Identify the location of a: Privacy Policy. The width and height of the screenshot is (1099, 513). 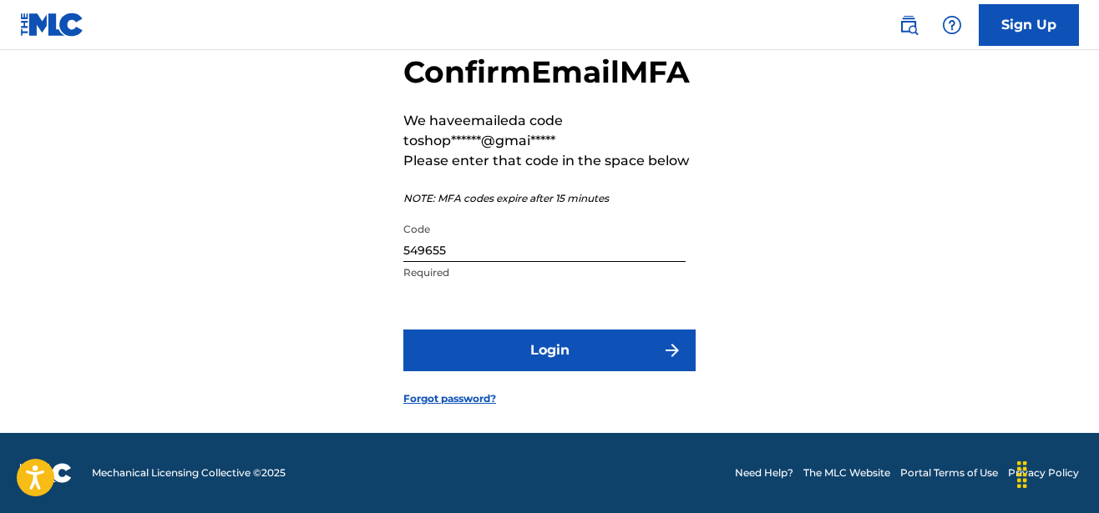
(1043, 473).